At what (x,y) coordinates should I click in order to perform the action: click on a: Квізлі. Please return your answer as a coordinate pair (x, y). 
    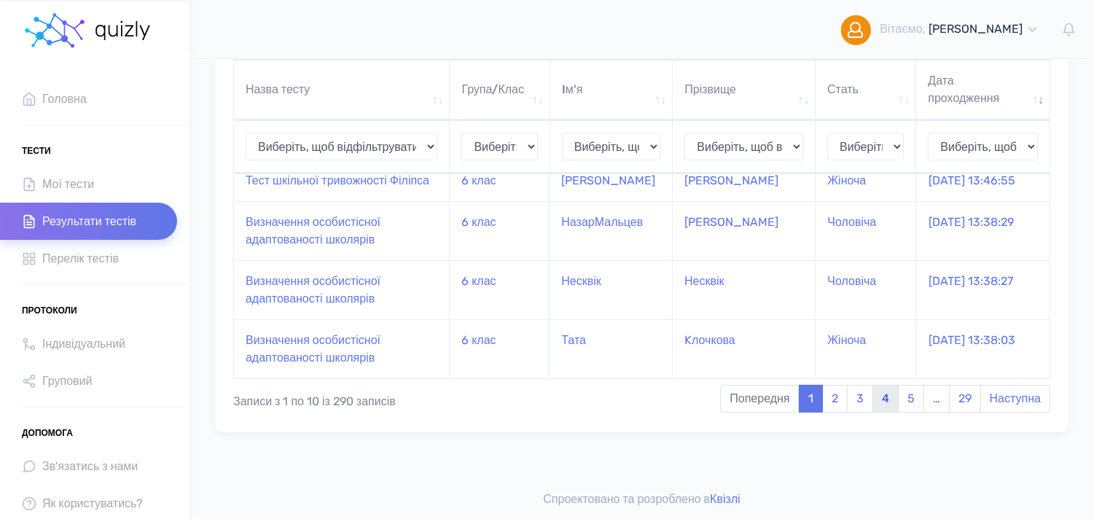
    Looking at the image, I should click on (724, 498).